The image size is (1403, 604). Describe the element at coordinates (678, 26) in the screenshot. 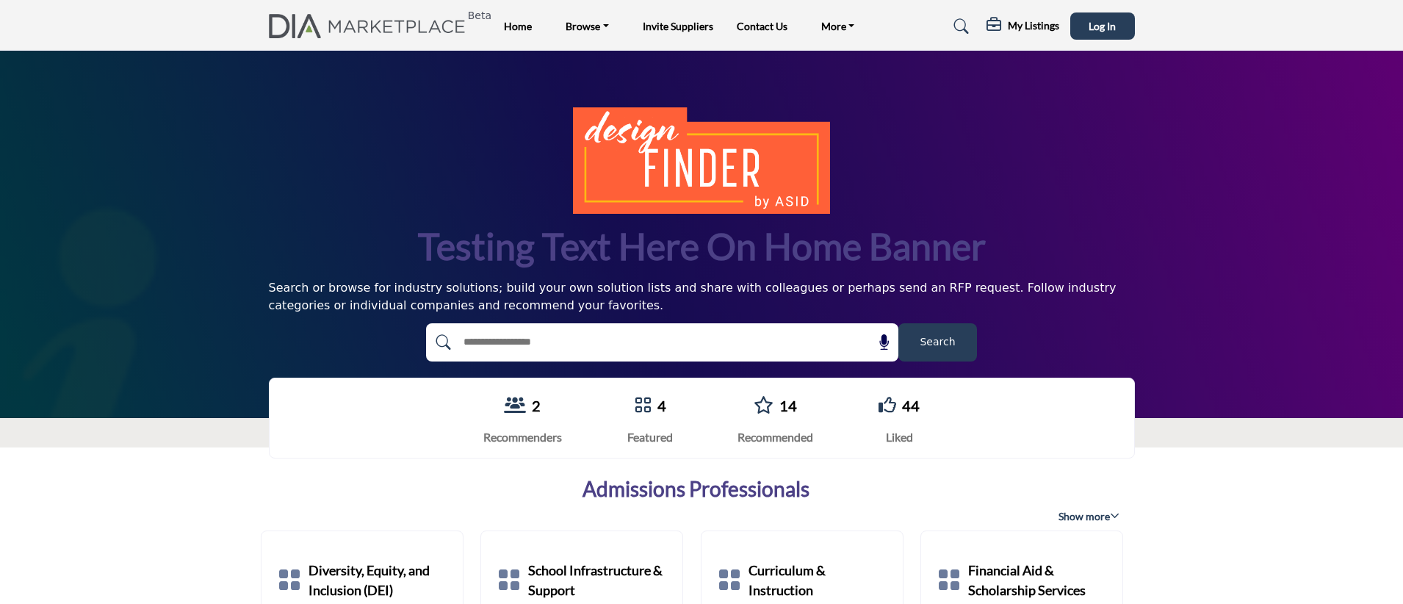

I see `a: Invite Suppliers` at that location.